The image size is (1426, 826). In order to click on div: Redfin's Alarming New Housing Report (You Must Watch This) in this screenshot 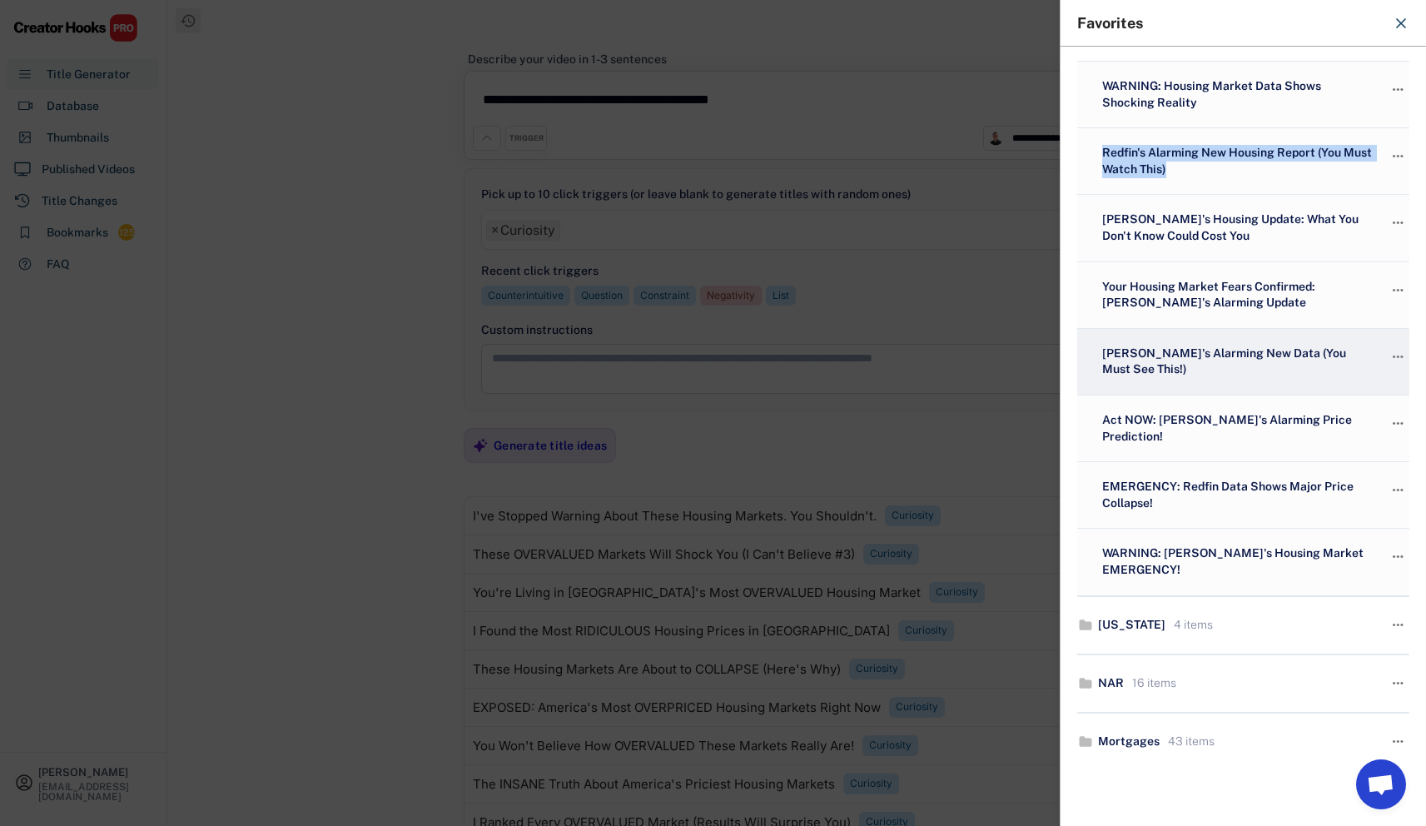, I will do `click(1235, 161)`.